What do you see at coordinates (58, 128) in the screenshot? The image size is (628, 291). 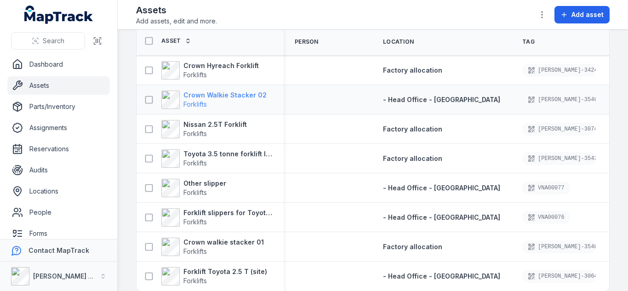 I see `a: Assignments` at bounding box center [58, 128].